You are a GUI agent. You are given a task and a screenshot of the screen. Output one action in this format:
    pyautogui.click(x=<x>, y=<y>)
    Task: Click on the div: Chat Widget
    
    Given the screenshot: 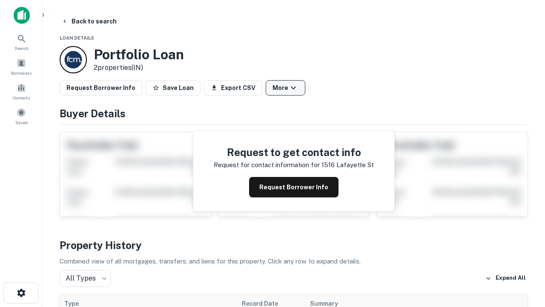 What is the action you would take?
    pyautogui.click(x=524, y=232)
    